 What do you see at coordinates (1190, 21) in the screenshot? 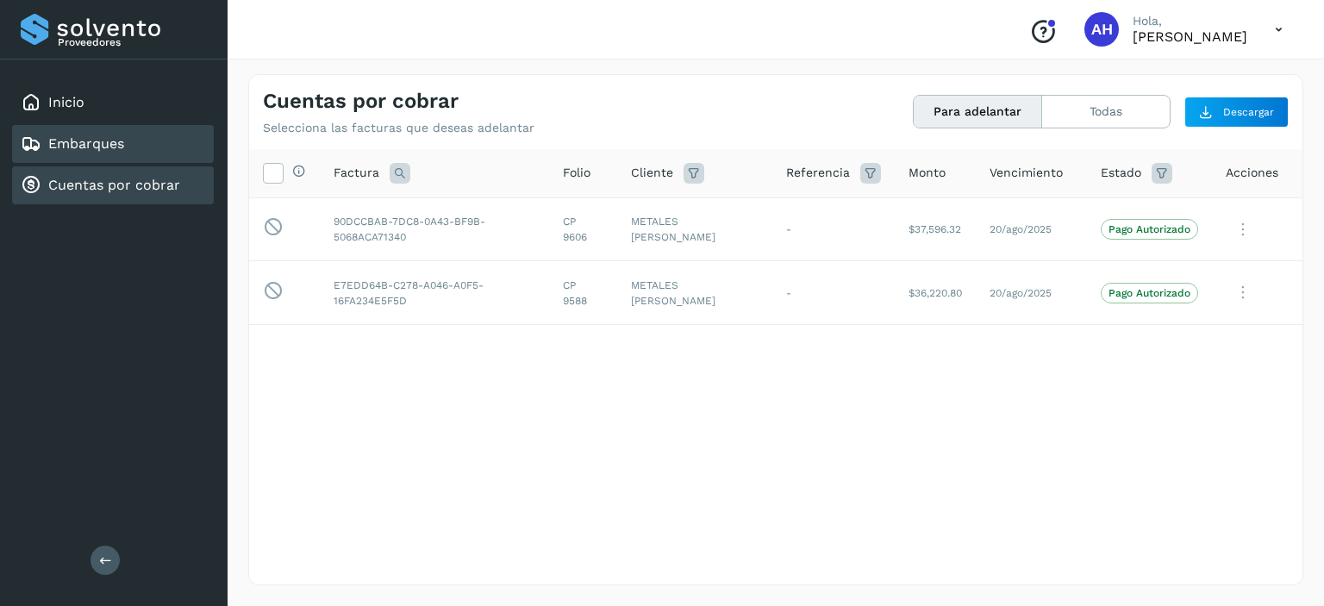
I see `p: Hola,` at bounding box center [1190, 21].